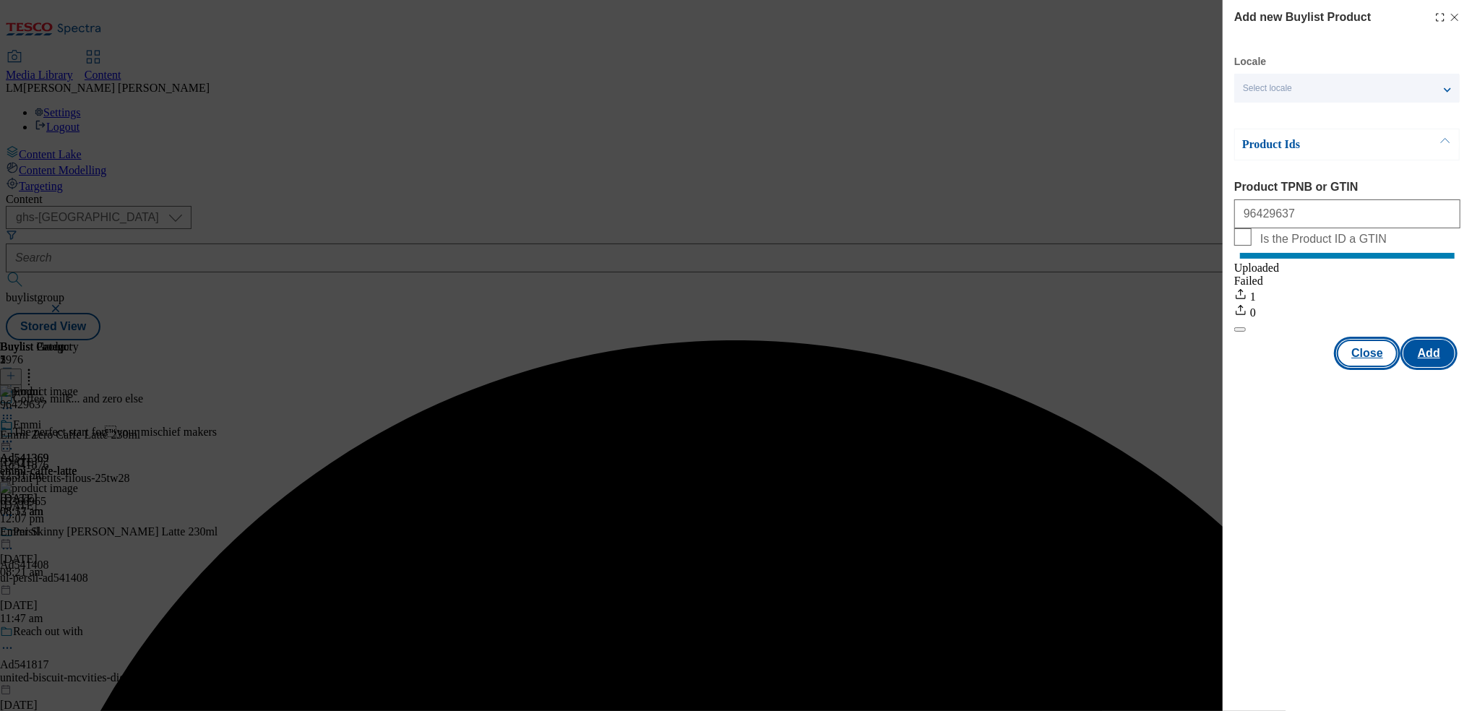  Describe the element at coordinates (1347, 296) in the screenshot. I see `div: 1` at that location.